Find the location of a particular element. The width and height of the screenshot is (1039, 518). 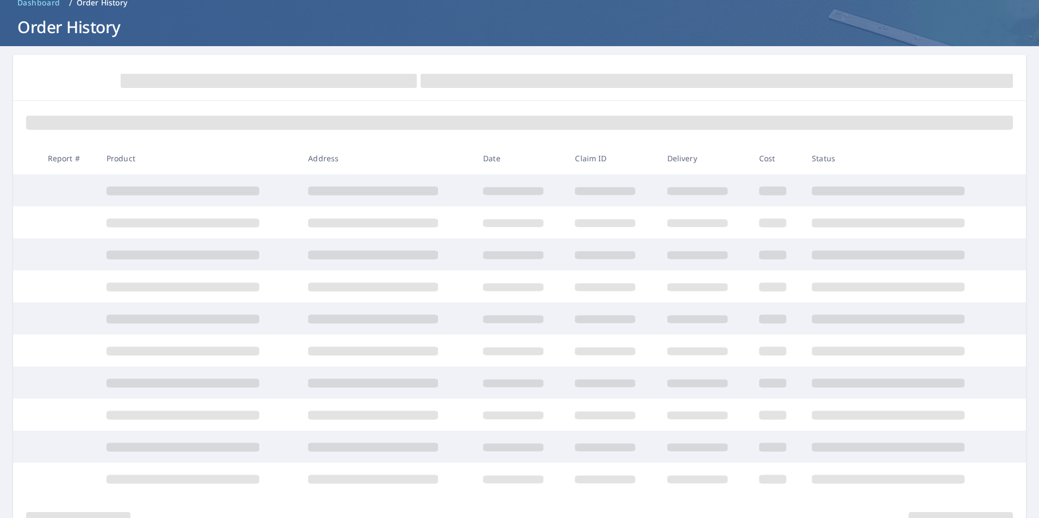

th: Product is located at coordinates (199, 158).